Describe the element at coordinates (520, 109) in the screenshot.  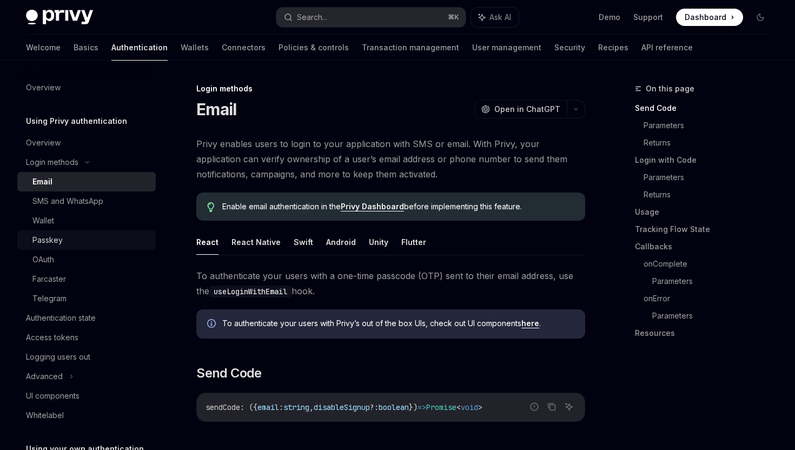
I see `button: Open in ChatGPT` at that location.